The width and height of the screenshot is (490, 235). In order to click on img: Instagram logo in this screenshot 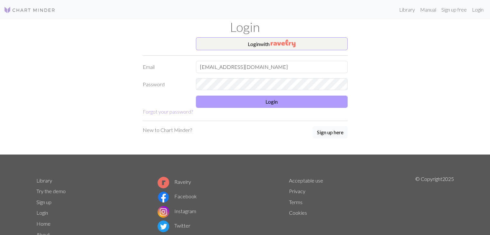, I will do `click(163, 212)`.